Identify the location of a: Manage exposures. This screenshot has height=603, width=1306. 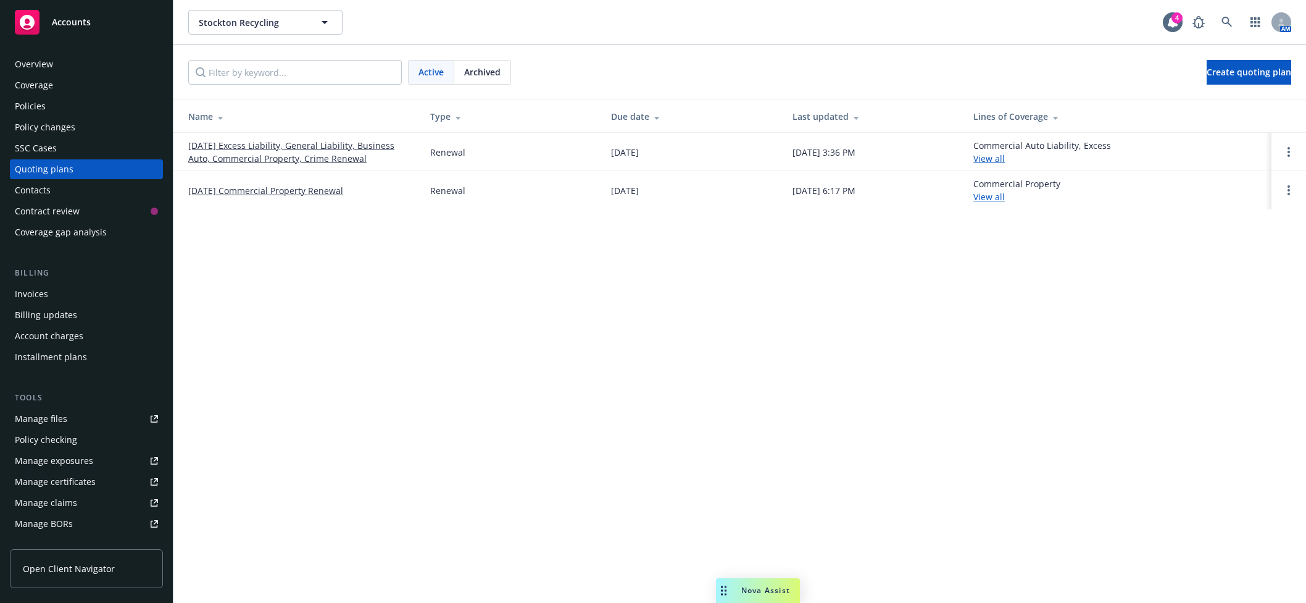
(86, 461).